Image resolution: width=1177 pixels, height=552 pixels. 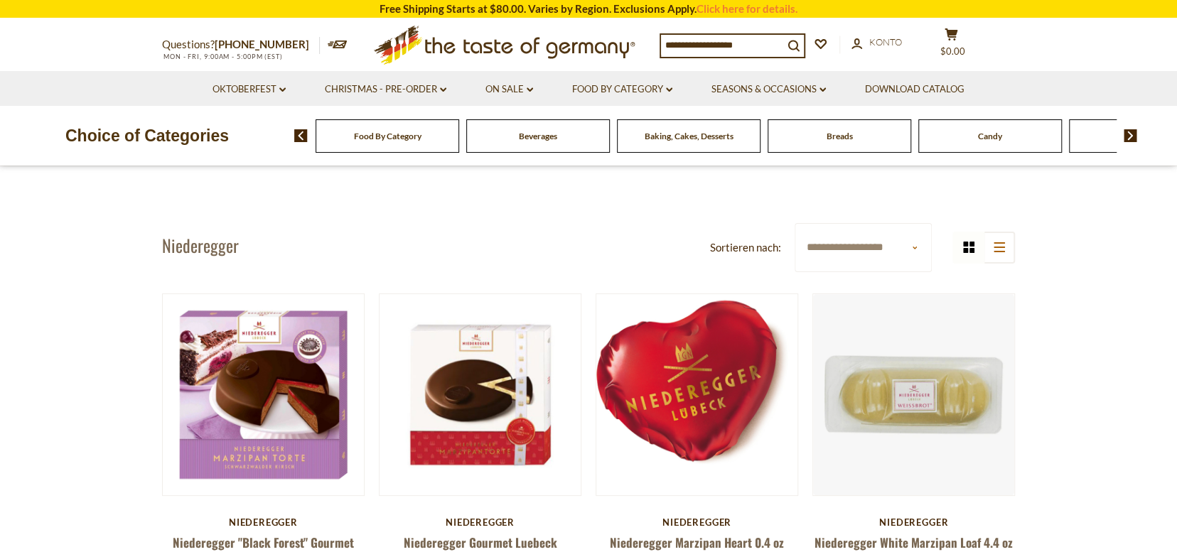 What do you see at coordinates (745, 247) in the screenshot?
I see `label: Sortieren nach:` at bounding box center [745, 247].